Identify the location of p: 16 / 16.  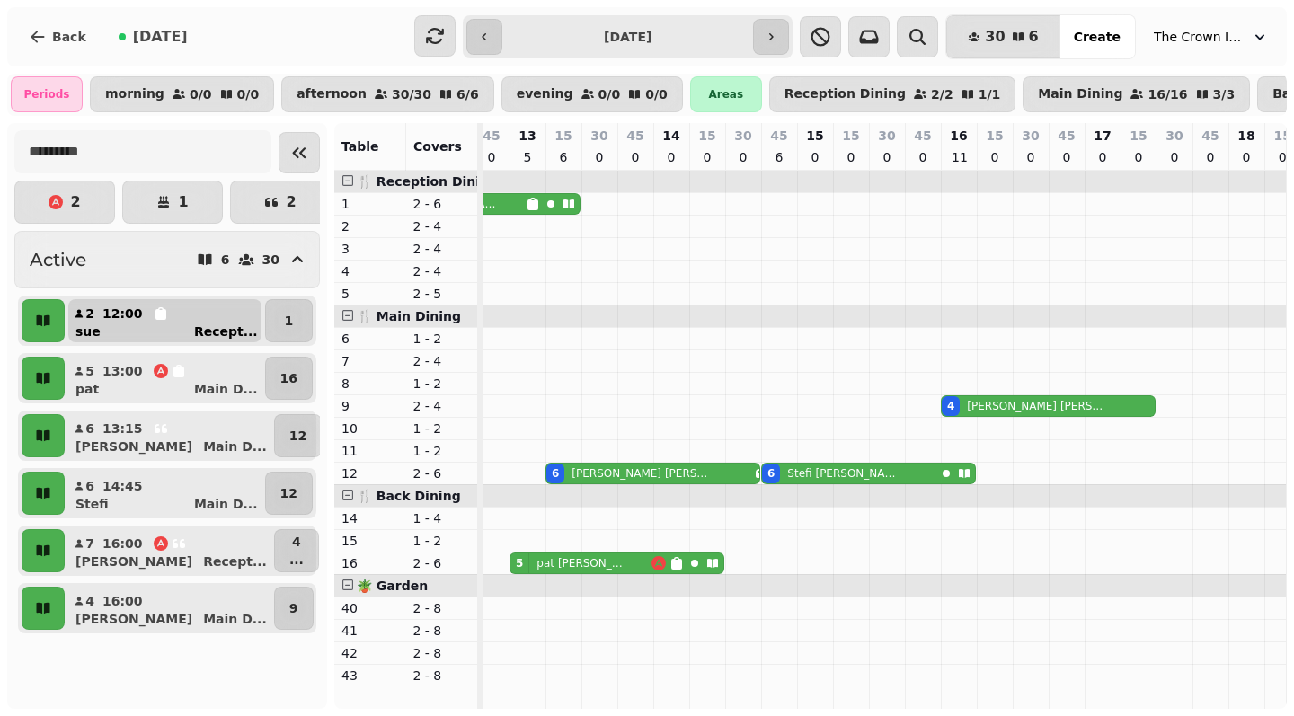
(1168, 94).